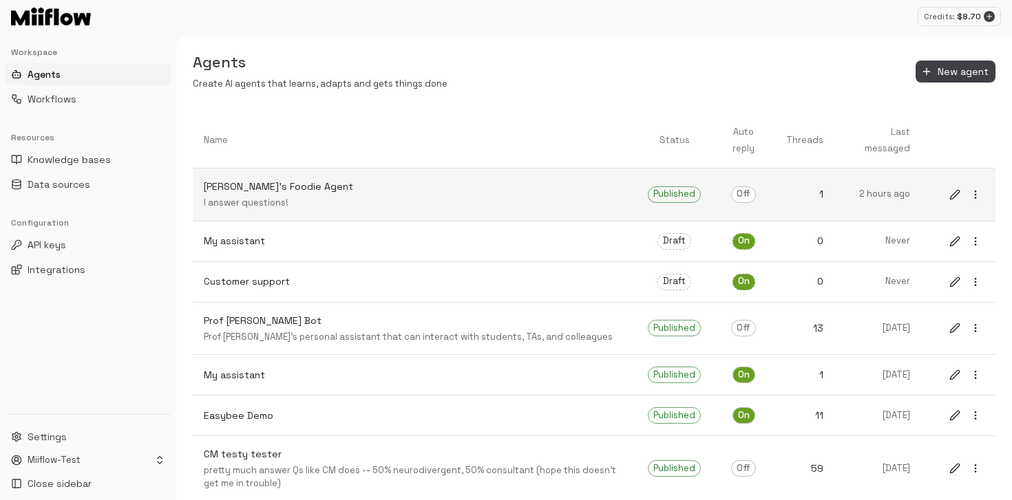 This screenshot has width=1012, height=500. Describe the element at coordinates (939, 17) in the screenshot. I see `p: Credits:` at that location.